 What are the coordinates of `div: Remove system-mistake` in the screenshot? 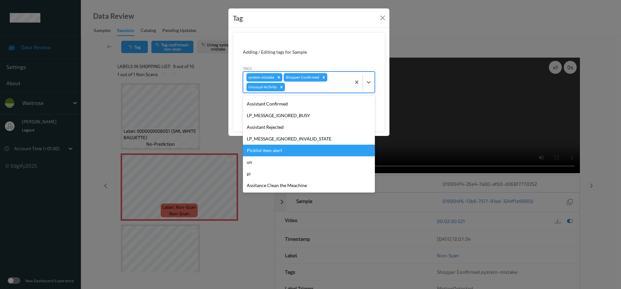 It's located at (279, 77).